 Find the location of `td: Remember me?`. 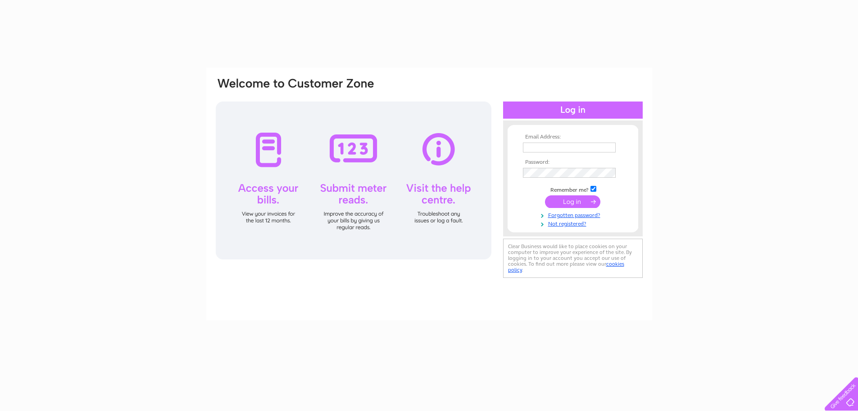

td: Remember me? is located at coordinates (573, 189).